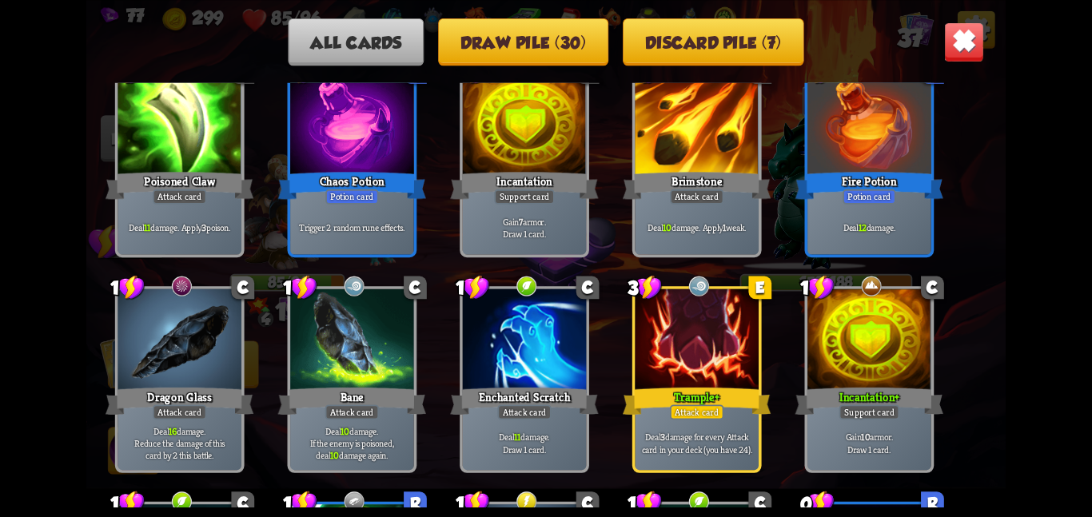  I want to click on p: Deal damage., so click(869, 227).